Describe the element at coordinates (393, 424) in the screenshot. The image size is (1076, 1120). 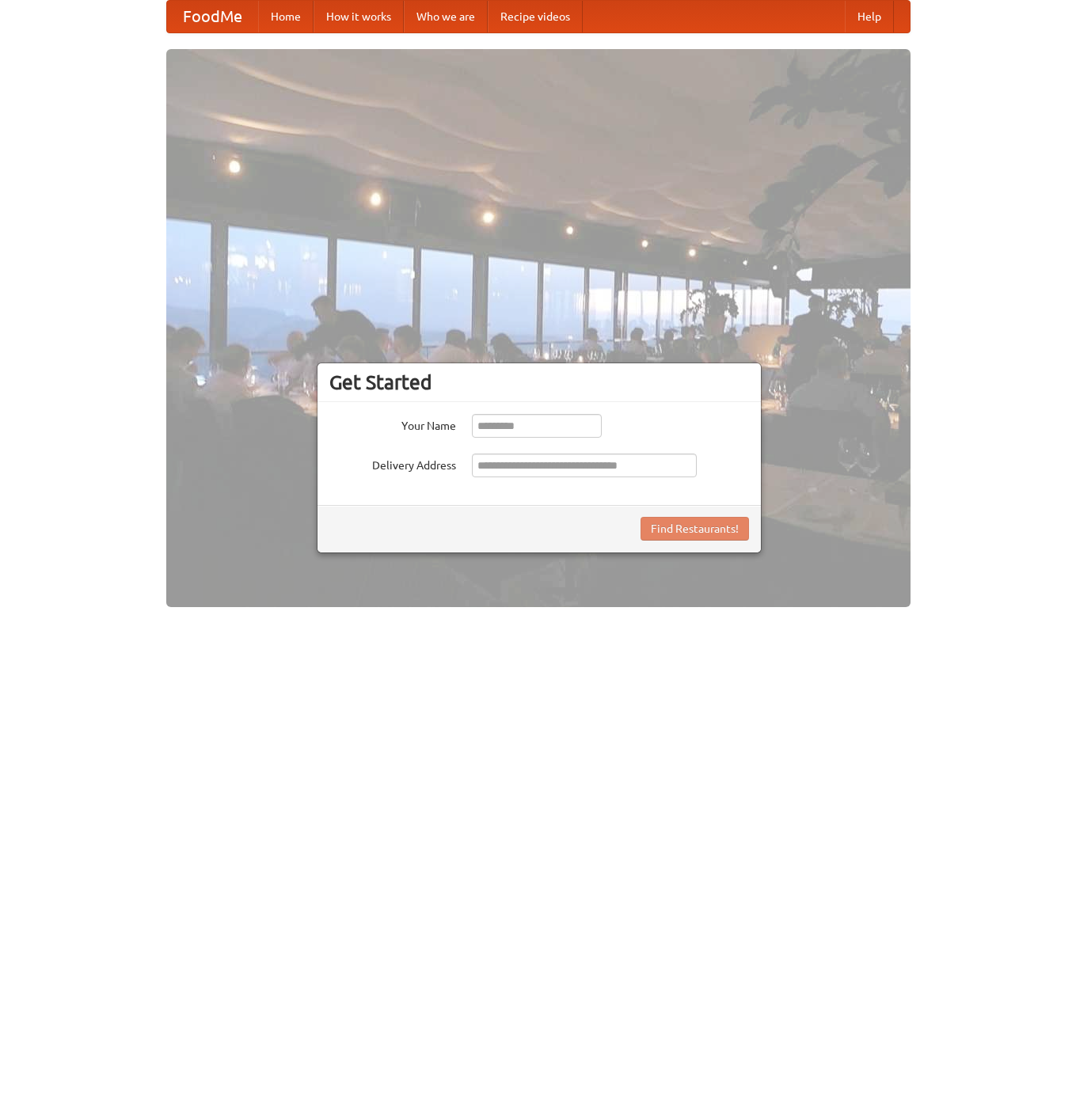
I see `label: Your Name` at that location.